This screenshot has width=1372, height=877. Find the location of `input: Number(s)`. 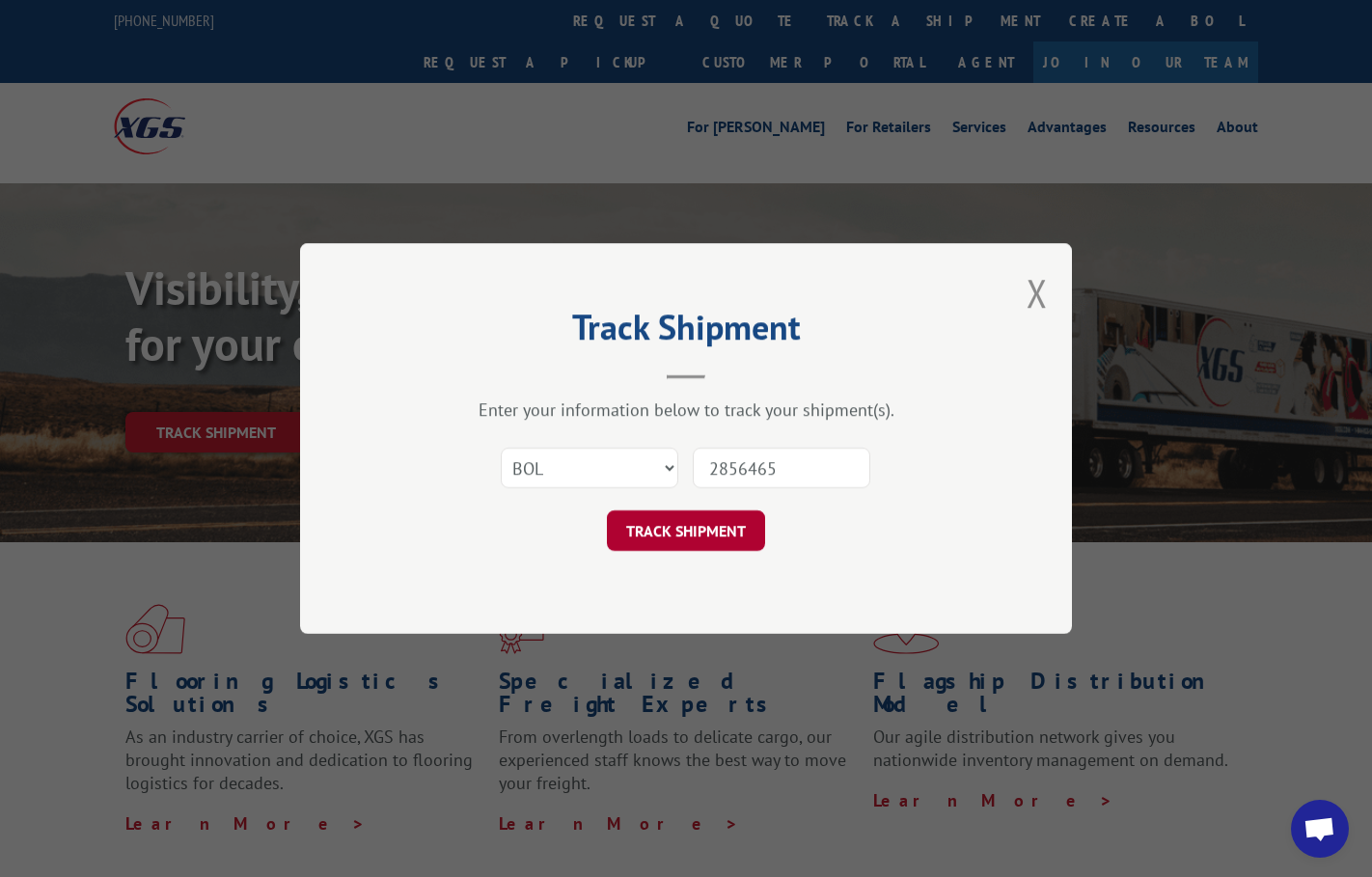

input: Number(s) is located at coordinates (781, 468).